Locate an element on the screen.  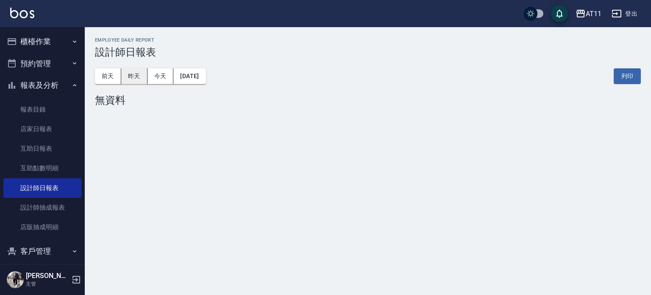
img: Logo is located at coordinates (22, 13).